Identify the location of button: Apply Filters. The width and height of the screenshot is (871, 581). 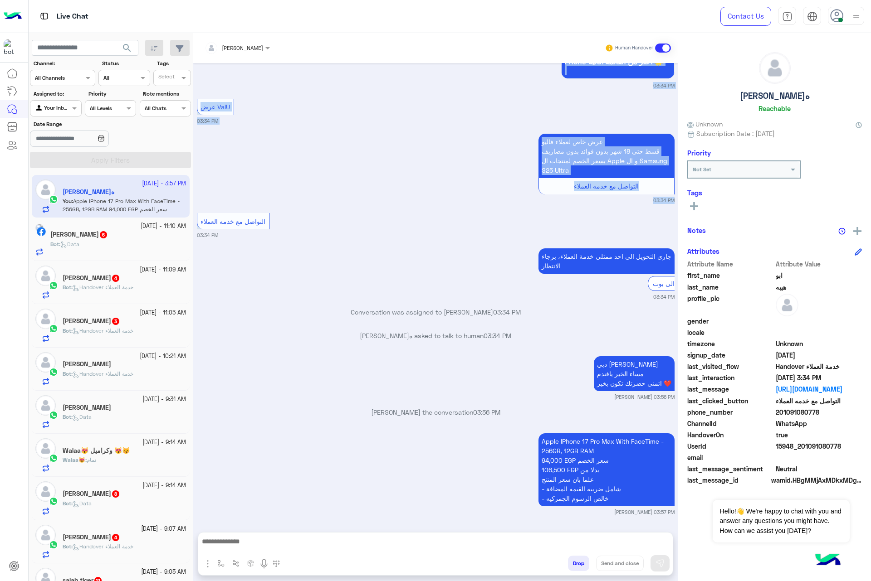
(110, 160).